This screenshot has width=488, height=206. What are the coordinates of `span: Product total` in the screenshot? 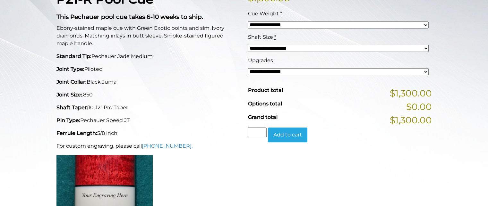 It's located at (265, 90).